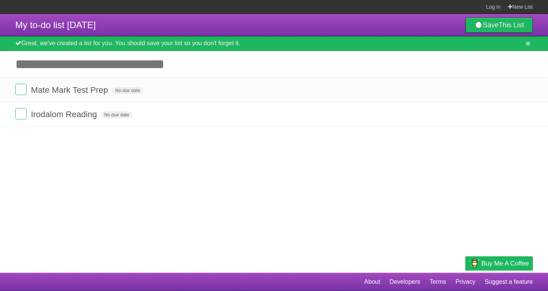 The height and width of the screenshot is (291, 548). What do you see at coordinates (499, 263) in the screenshot?
I see `a: Buy me a coffee` at bounding box center [499, 263].